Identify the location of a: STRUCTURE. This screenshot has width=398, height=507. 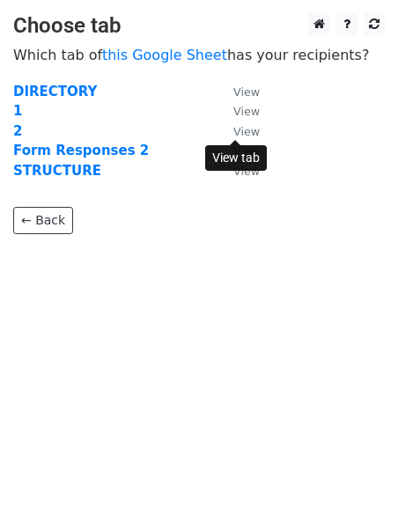
(57, 171).